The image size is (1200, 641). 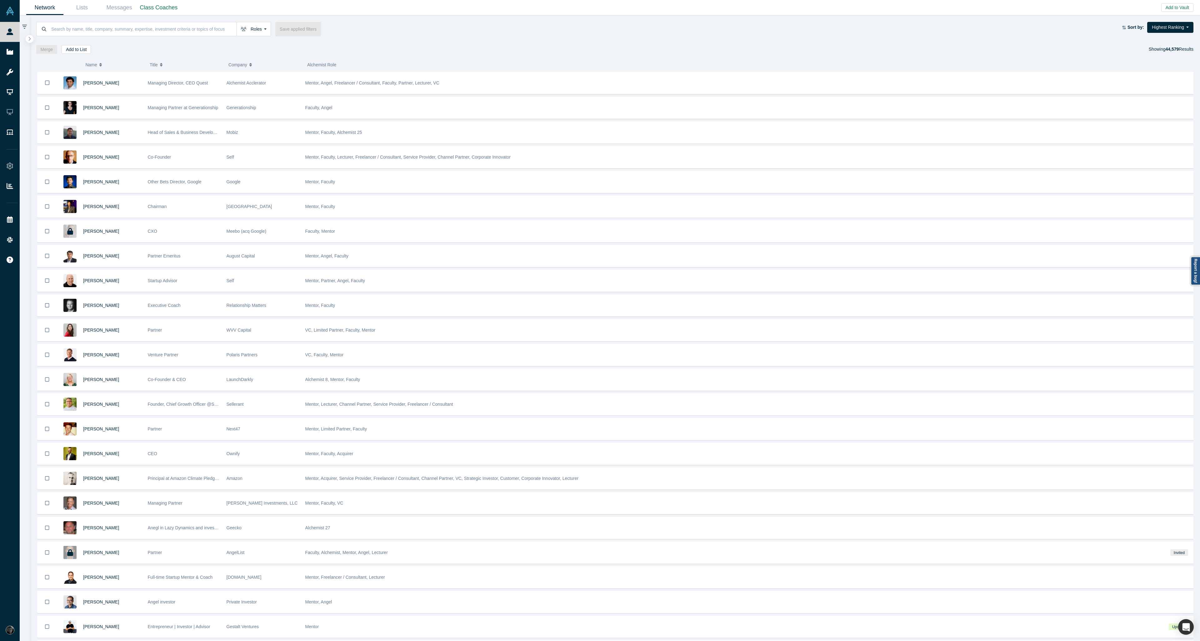 What do you see at coordinates (82, 8) in the screenshot?
I see `a: Lists` at bounding box center [82, 8].